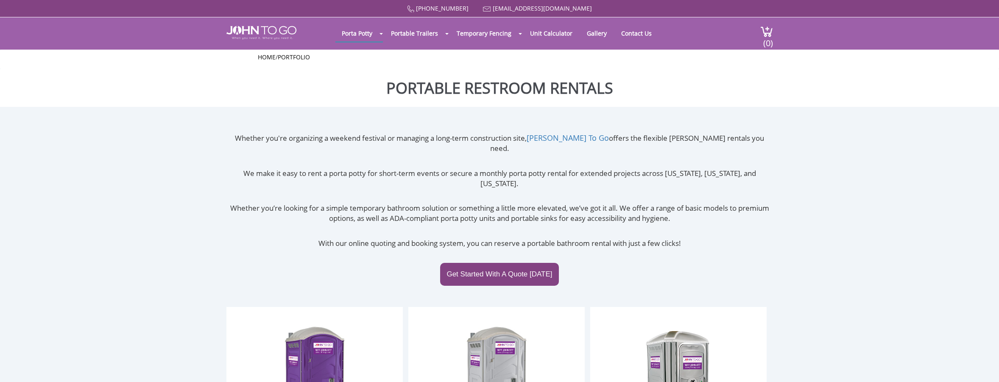 This screenshot has height=382, width=999. I want to click on p: With our online quoting and booking system, you can reserve a portable bathroom rental with just ..., so click(499, 243).